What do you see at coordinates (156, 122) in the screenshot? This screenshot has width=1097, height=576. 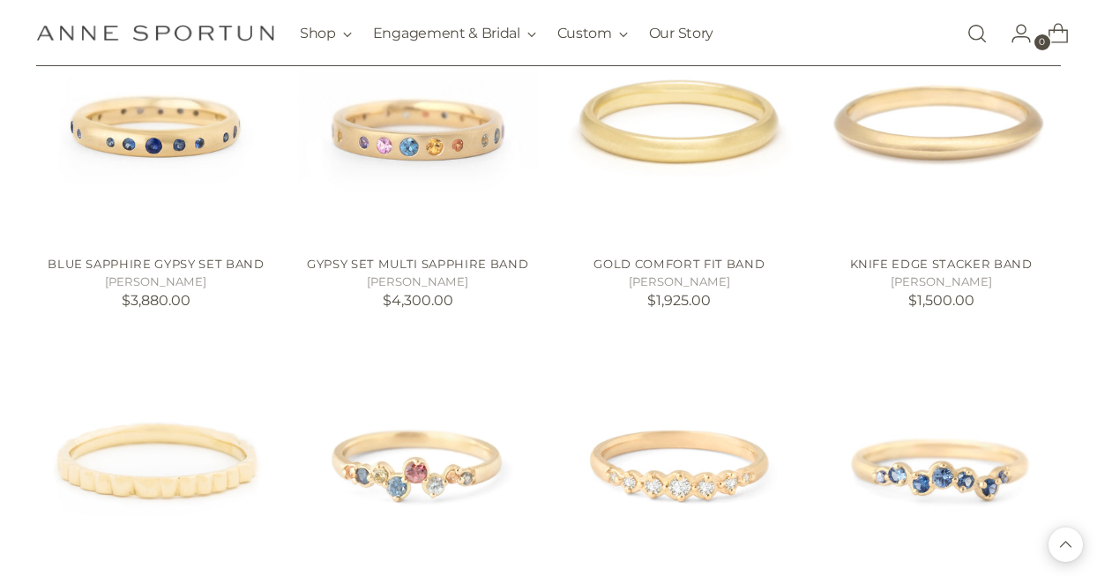 I see `img: Blue Sapphire Gypsy Set Band - Anne Sportun Fine Jewellery` at bounding box center [156, 122].